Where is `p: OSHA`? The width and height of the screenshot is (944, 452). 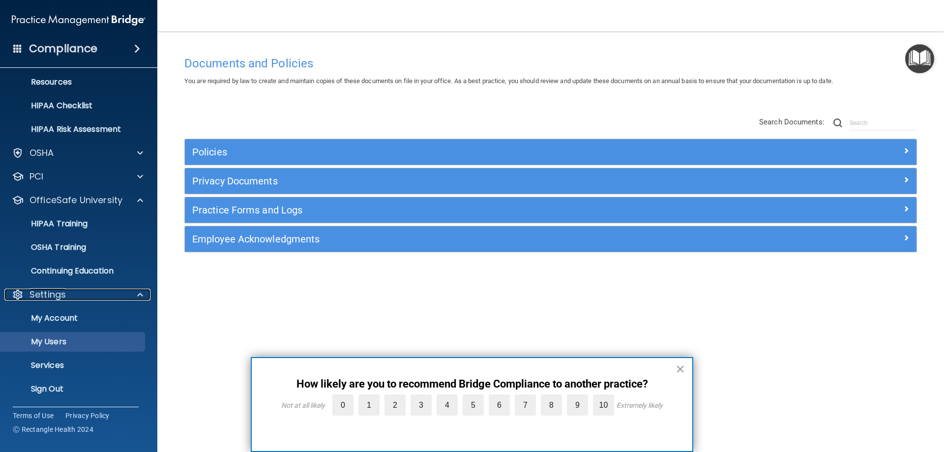
p: OSHA is located at coordinates (42, 153).